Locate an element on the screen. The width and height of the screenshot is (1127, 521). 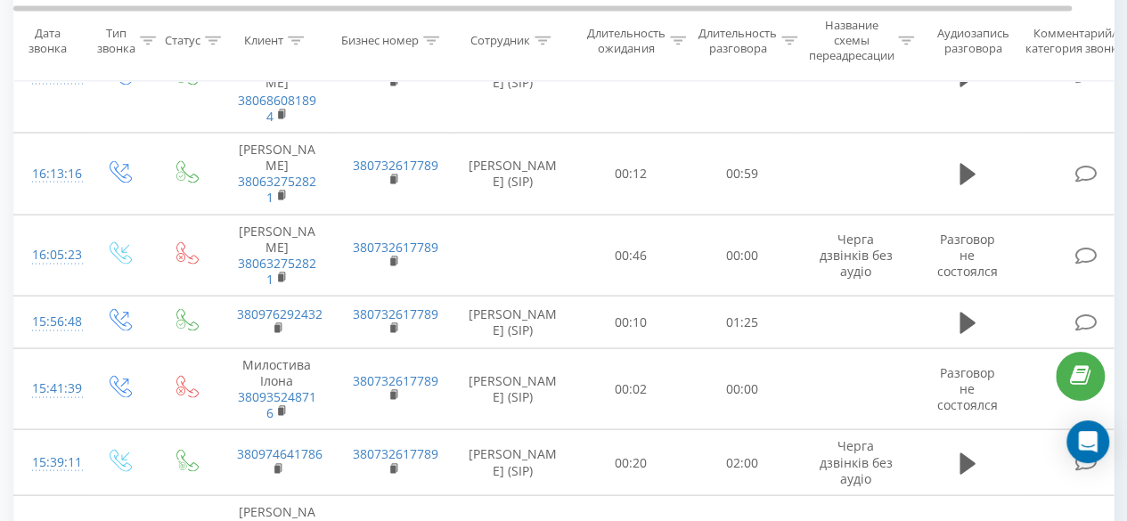
td: 01:25 is located at coordinates (742, 322).